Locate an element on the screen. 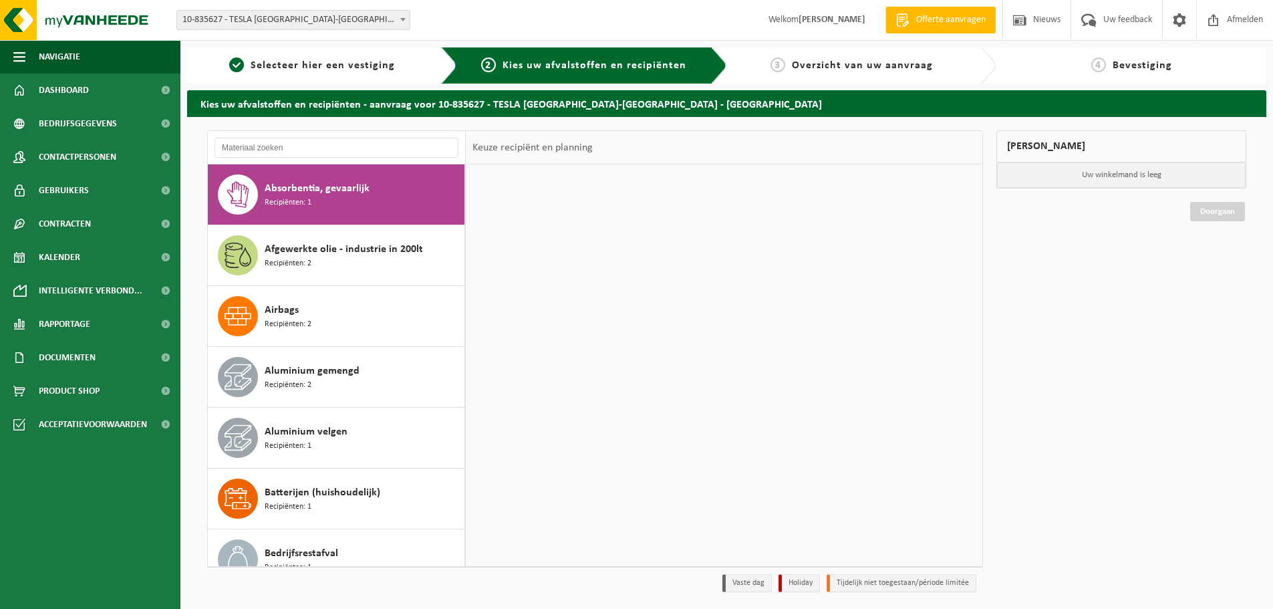 The width and height of the screenshot is (1273, 609). span: Bedrijfsgegevens is located at coordinates (78, 124).